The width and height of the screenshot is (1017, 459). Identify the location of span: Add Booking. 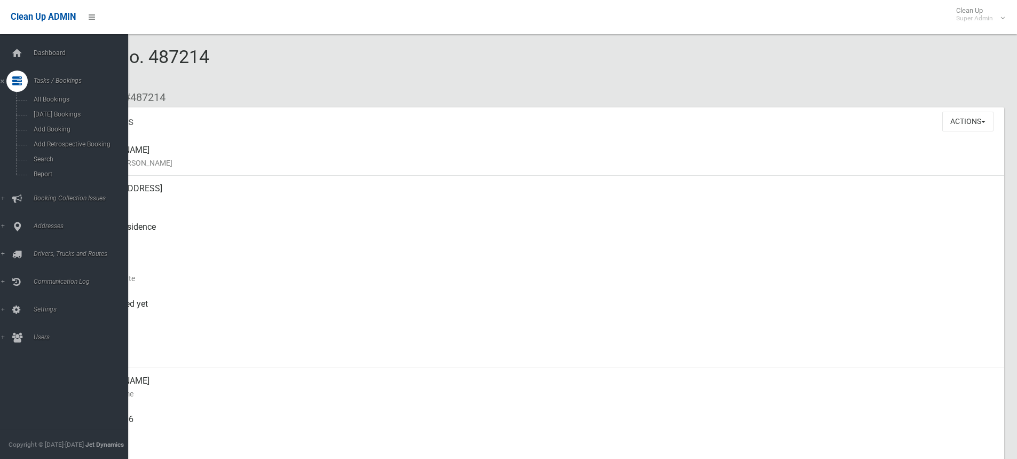
(78, 129).